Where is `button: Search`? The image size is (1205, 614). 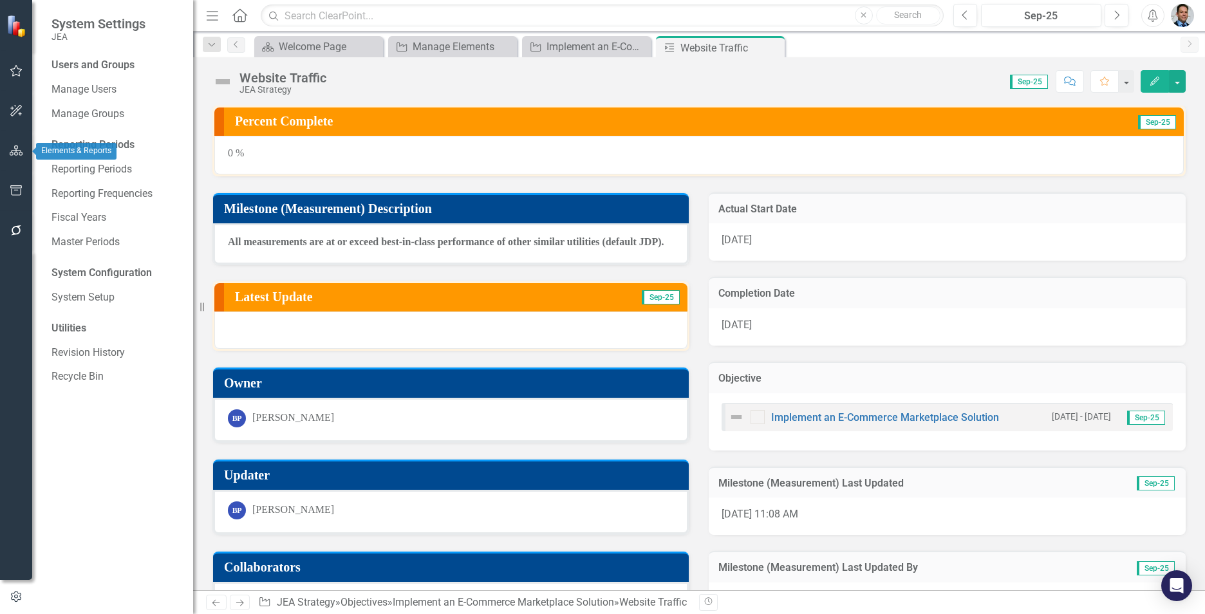 button: Search is located at coordinates (908, 15).